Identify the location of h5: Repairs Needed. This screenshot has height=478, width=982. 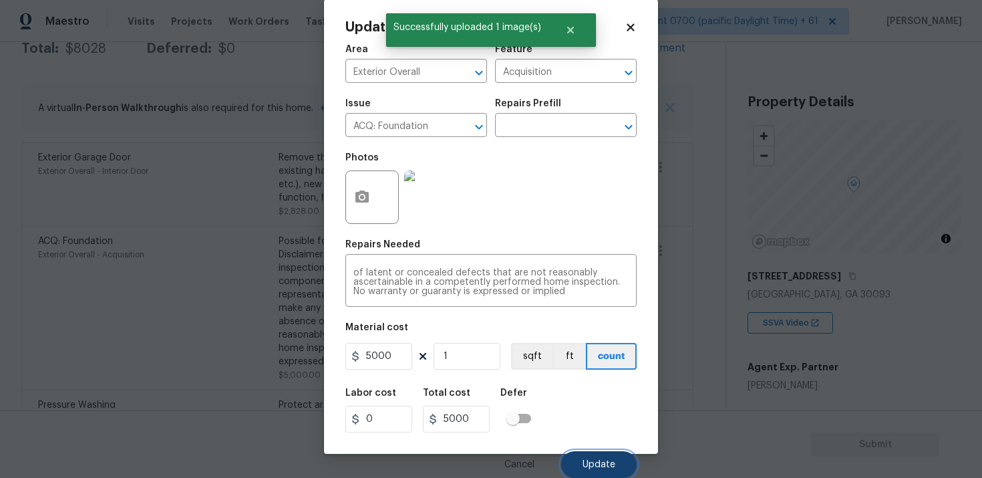
(383, 244).